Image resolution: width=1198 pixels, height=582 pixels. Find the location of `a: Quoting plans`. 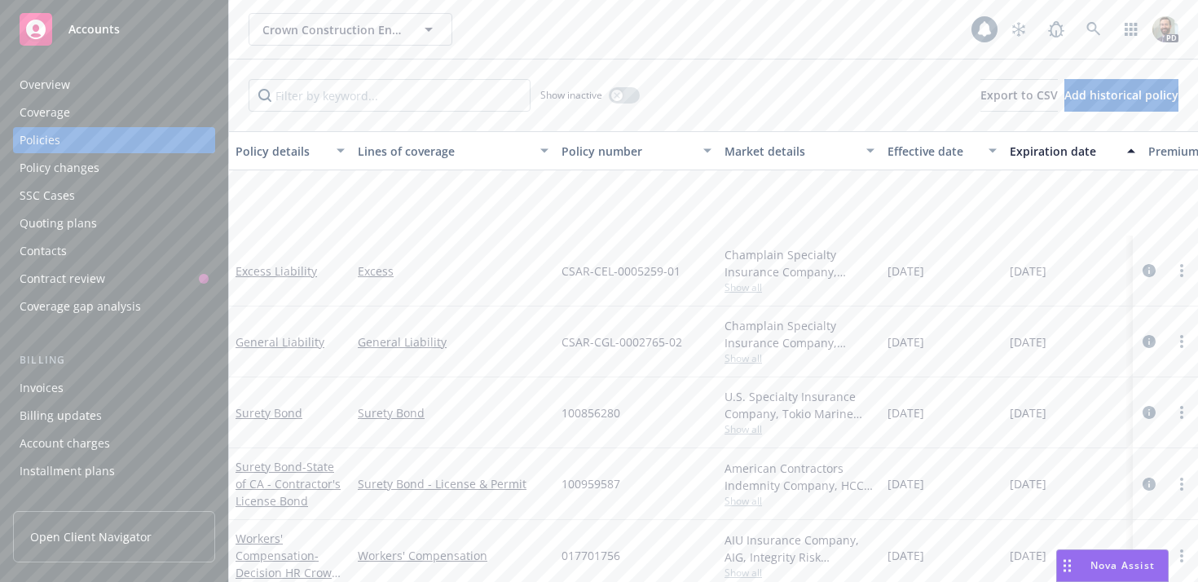

a: Quoting plans is located at coordinates (114, 223).